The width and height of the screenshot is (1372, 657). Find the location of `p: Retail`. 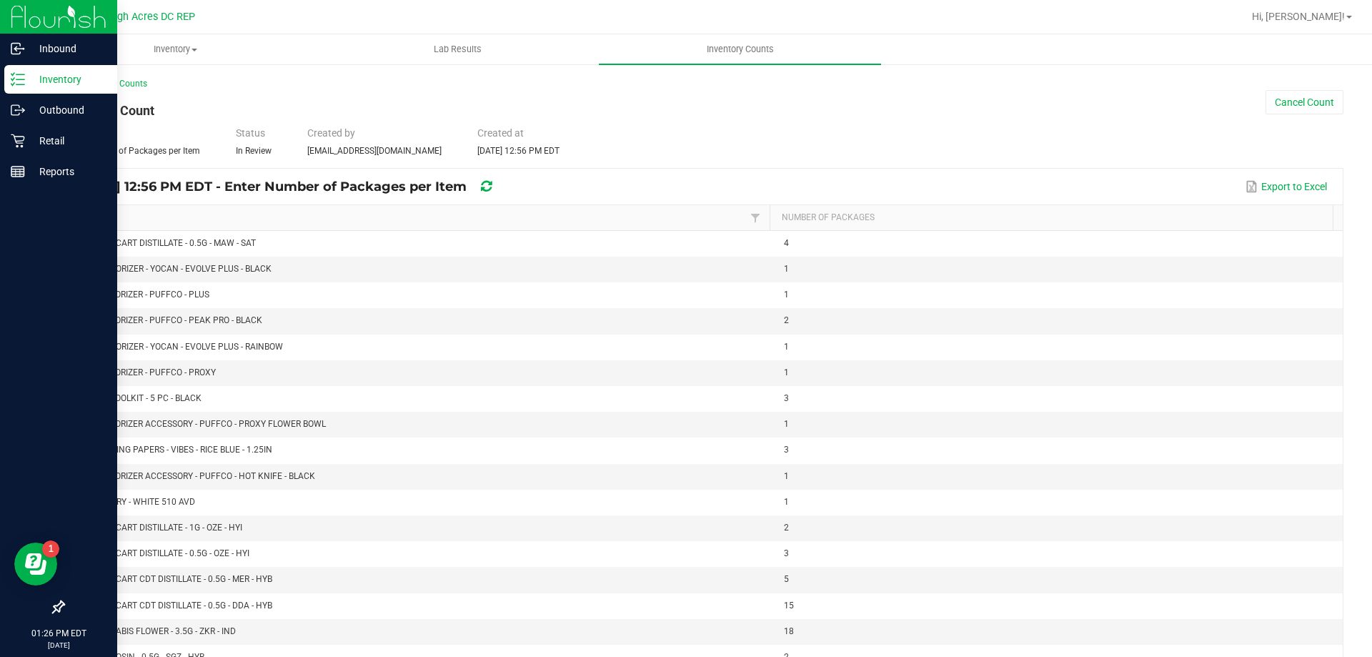

p: Retail is located at coordinates (68, 141).